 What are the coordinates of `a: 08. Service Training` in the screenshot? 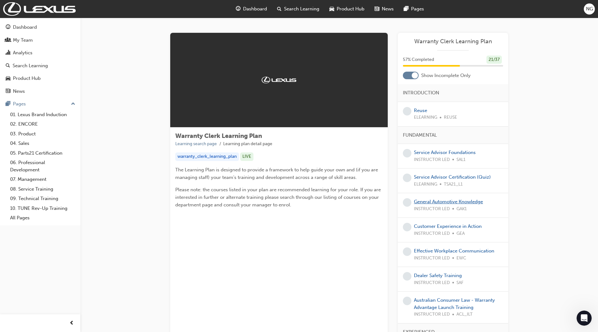 It's located at (43, 189).